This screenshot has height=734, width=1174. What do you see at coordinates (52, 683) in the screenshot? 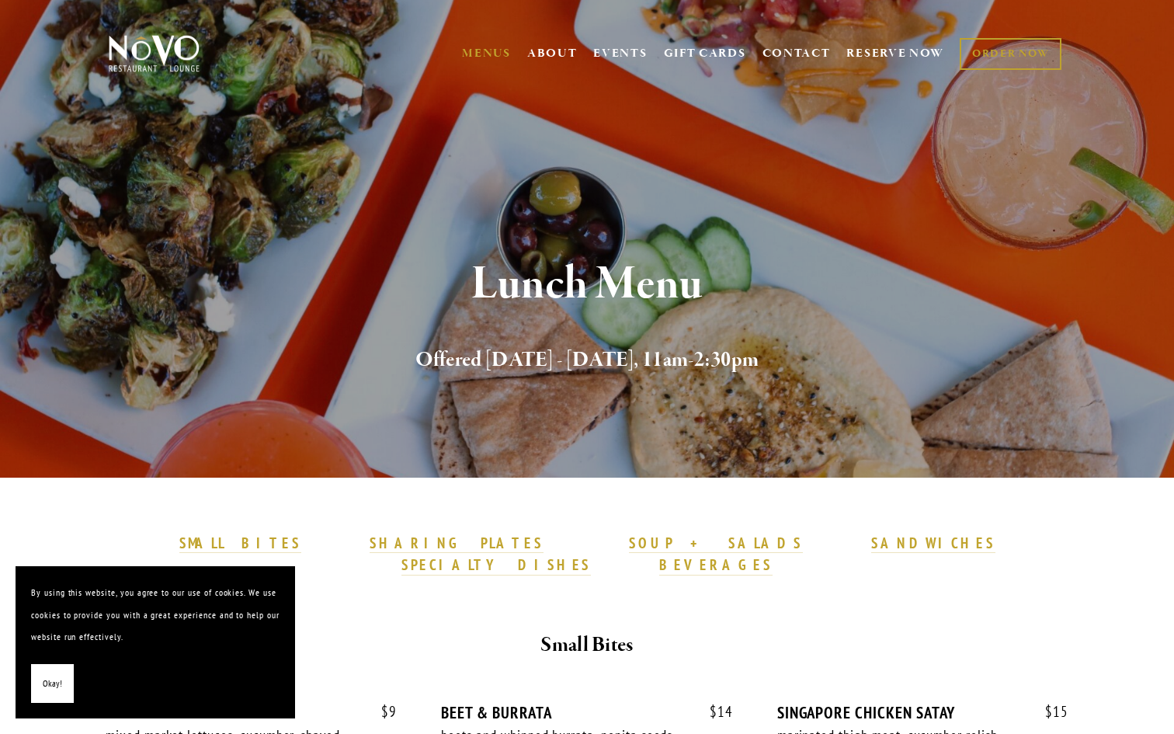
I see `span: Okay!` at bounding box center [52, 683].